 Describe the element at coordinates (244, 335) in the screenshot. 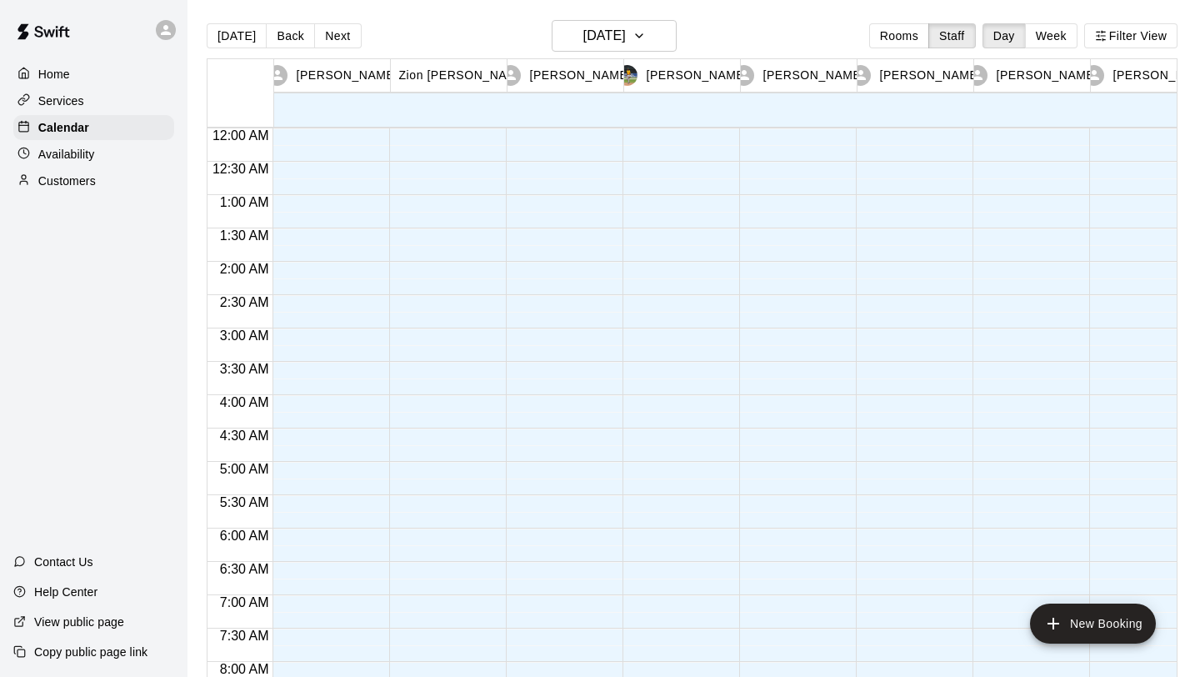

I see `span: 3:00 AM` at that location.